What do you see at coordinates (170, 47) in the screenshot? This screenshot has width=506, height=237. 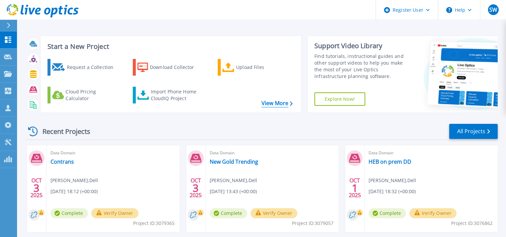 I see `h3: Start a New Project` at bounding box center [170, 47].